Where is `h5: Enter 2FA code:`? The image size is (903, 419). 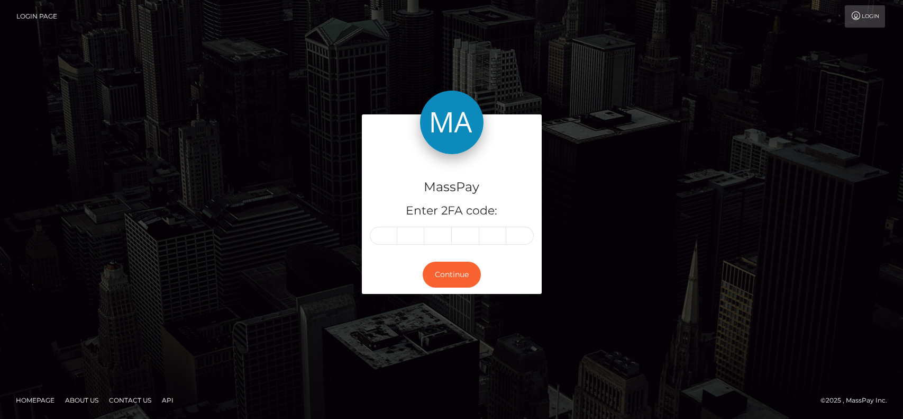
h5: Enter 2FA code: is located at coordinates (452, 211).